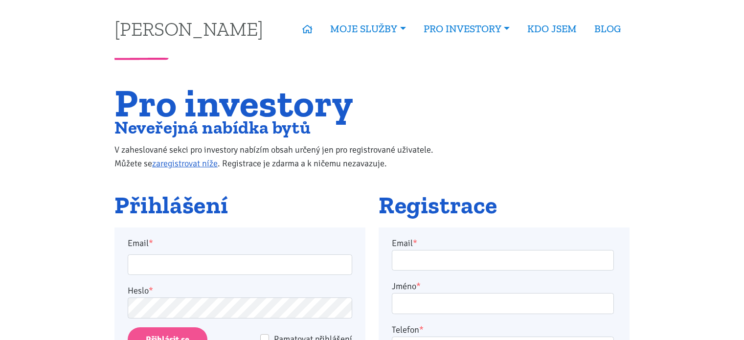 This screenshot has height=340, width=744. I want to click on h2: Neveřejná nabídka bytů, so click(284, 127).